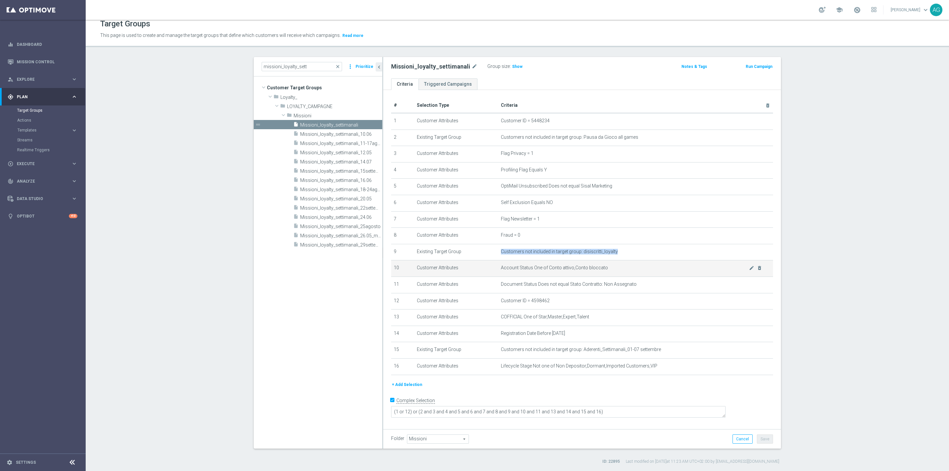 The width and height of the screenshot is (949, 471). I want to click on span: Customer Target Groups, so click(325, 88).